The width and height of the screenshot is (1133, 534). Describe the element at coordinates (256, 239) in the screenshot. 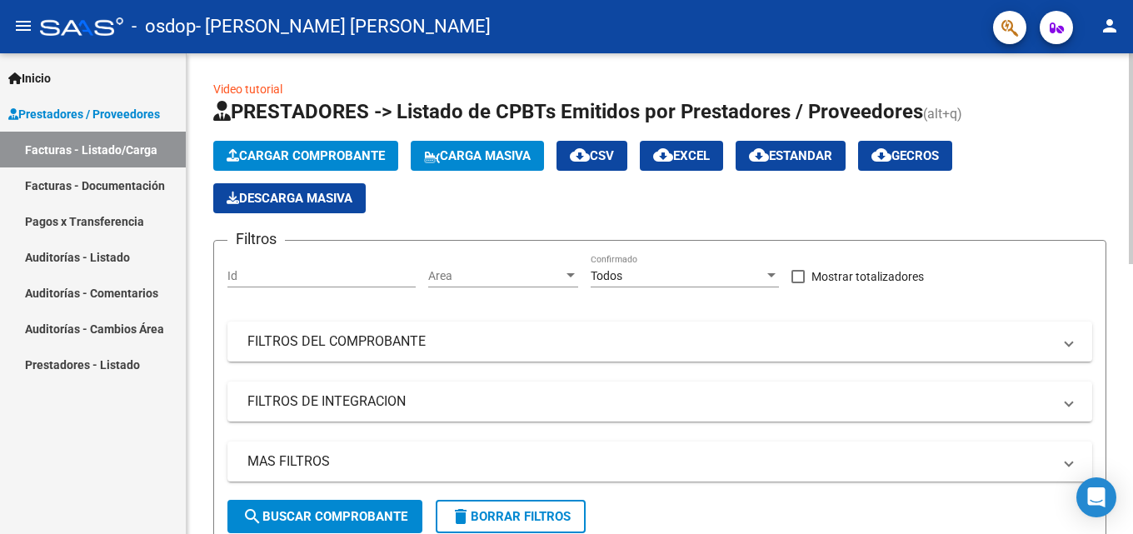

I see `h3: Filtros` at that location.